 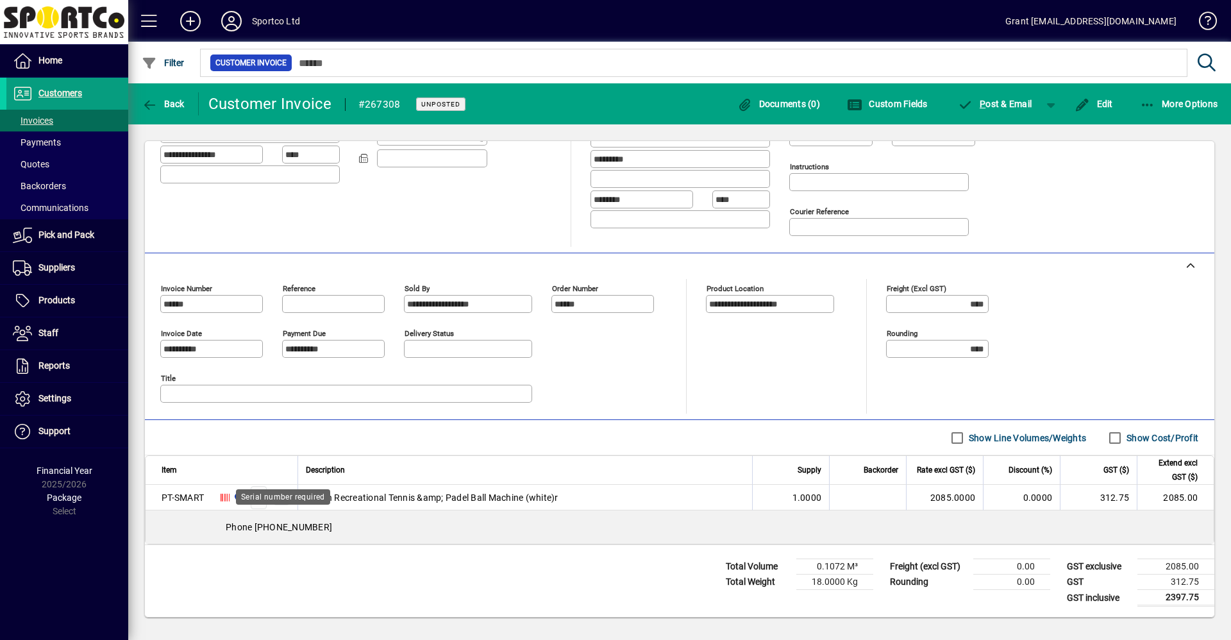 What do you see at coordinates (778, 104) in the screenshot?
I see `button: Documents (0)` at bounding box center [778, 104].